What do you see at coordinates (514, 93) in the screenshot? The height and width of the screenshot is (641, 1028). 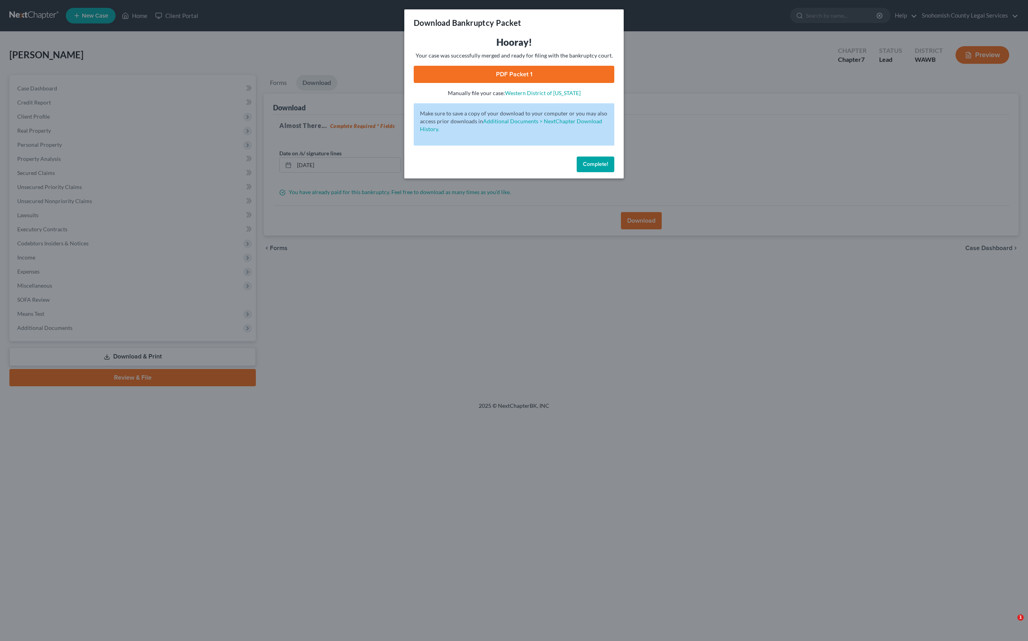 I see `p: Manually file your case:` at bounding box center [514, 93].